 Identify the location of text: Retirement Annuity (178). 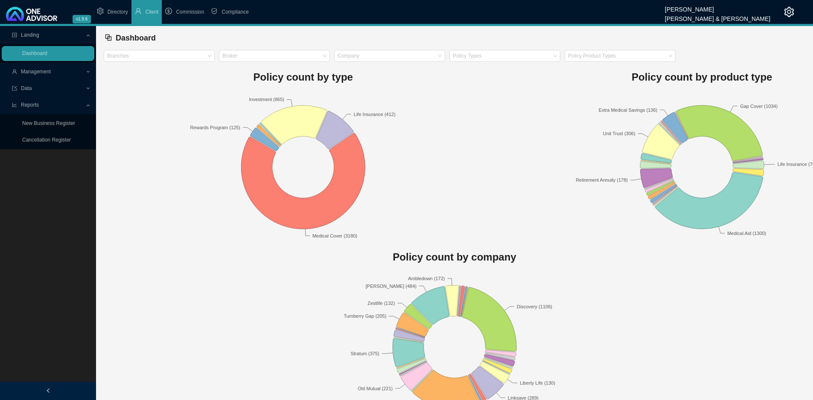
(602, 180).